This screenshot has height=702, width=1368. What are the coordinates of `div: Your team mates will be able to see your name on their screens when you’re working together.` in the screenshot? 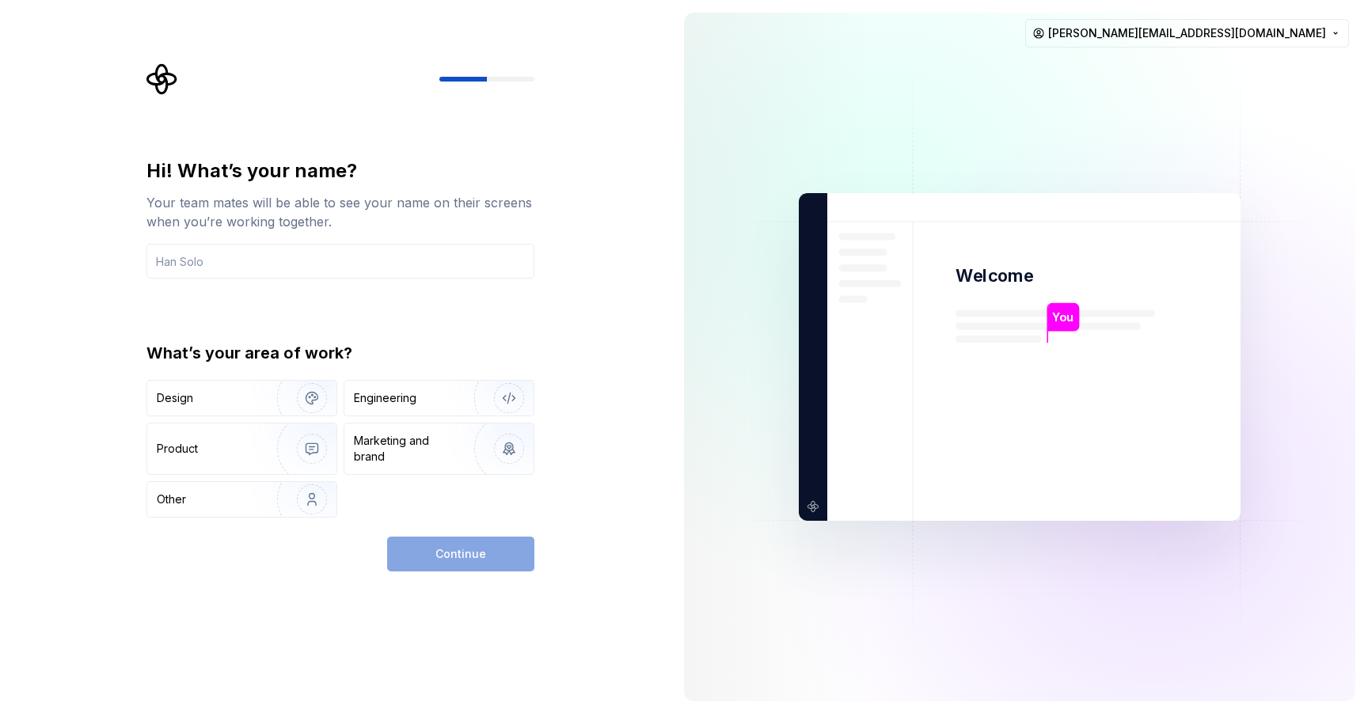 It's located at (340, 212).